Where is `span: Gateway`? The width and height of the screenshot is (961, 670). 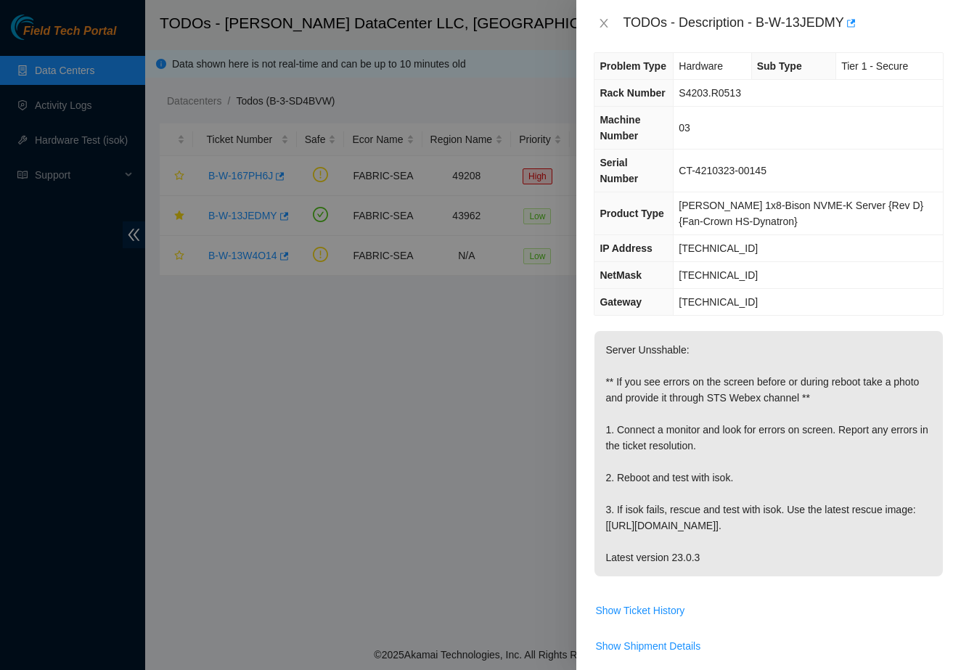 span: Gateway is located at coordinates (621, 302).